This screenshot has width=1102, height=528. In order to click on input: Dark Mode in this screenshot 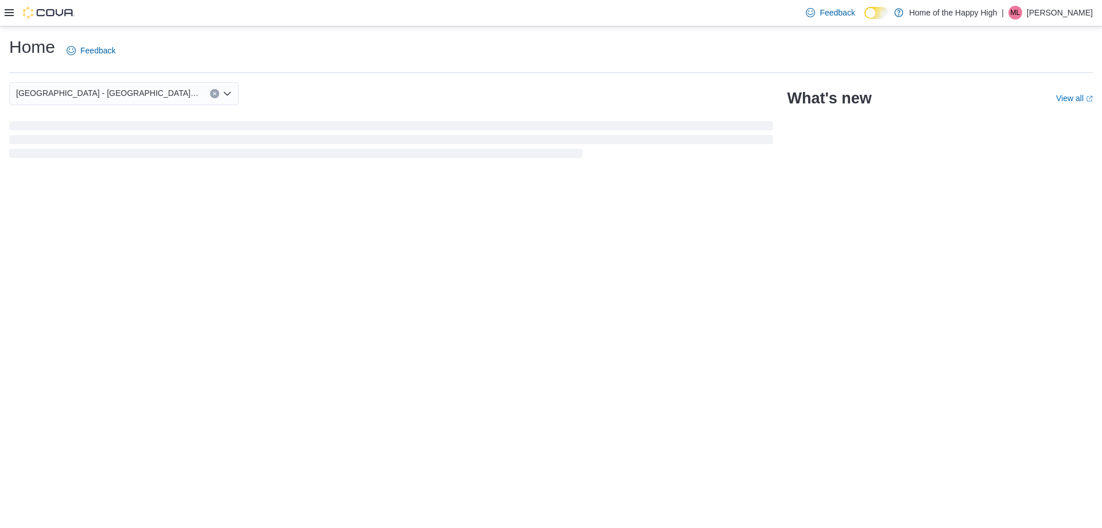, I will do `click(877, 13)`.